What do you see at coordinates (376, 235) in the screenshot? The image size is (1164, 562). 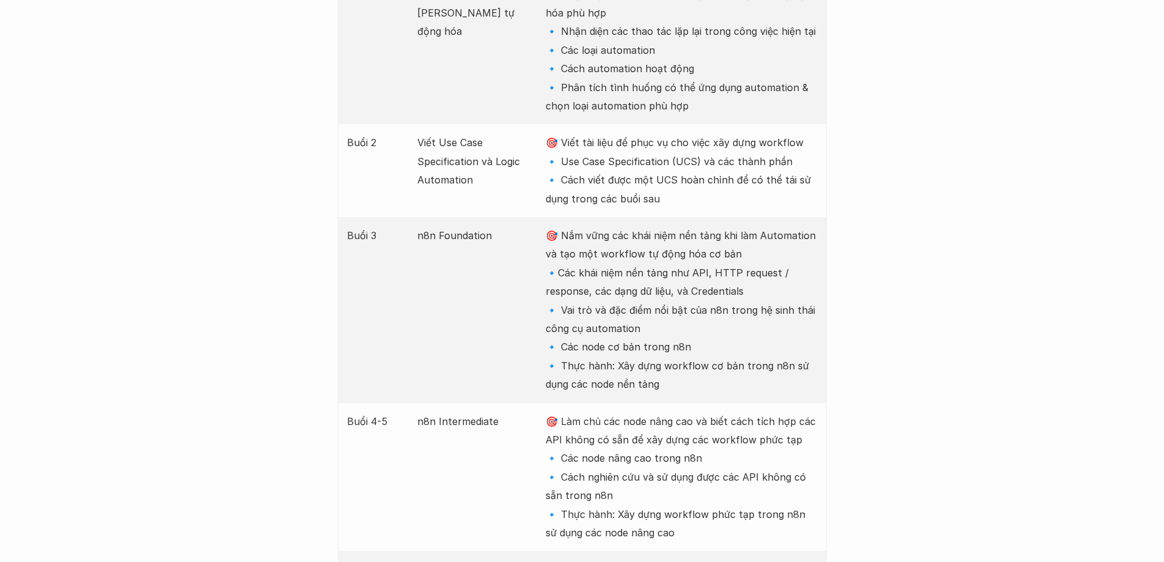 I see `p: Buổi 3` at bounding box center [376, 235].